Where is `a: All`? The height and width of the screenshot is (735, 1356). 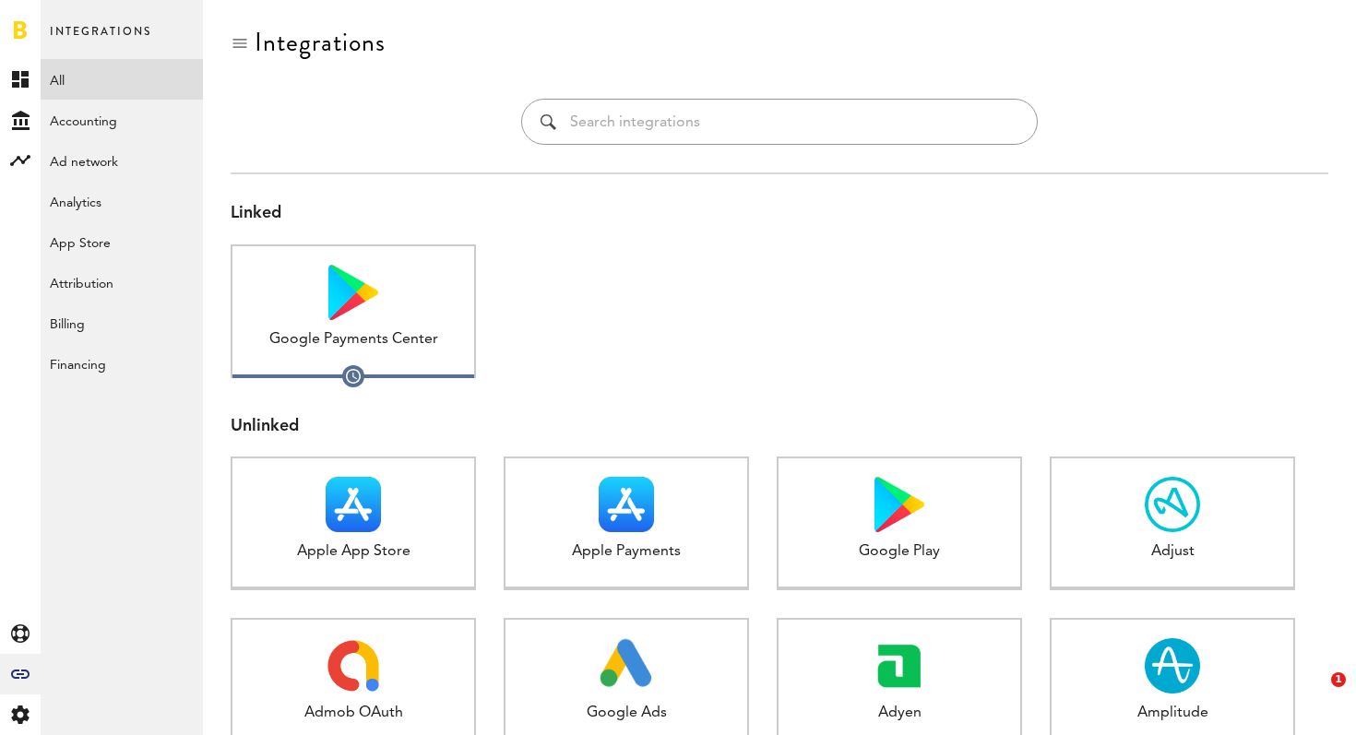
a: All is located at coordinates (122, 79).